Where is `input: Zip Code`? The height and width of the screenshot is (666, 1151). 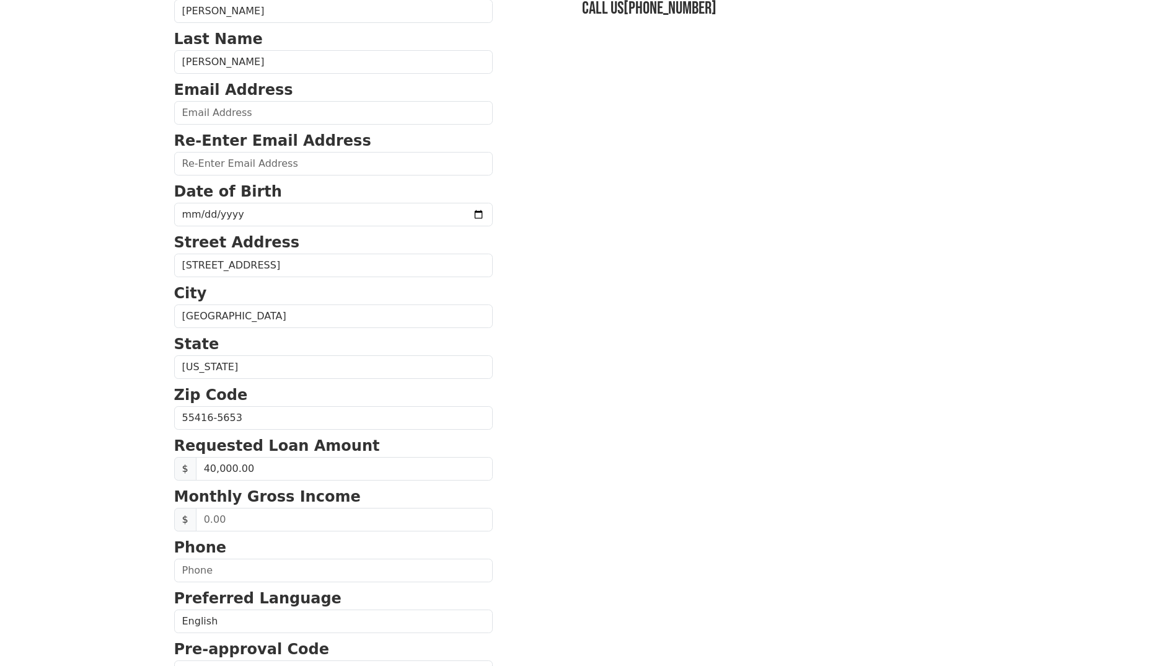 input: Zip Code is located at coordinates (334, 418).